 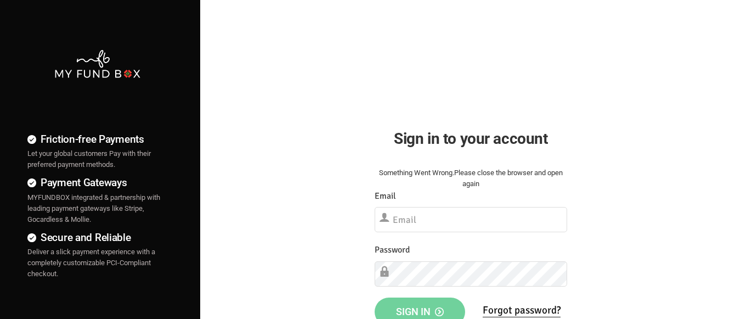 I want to click on span: Sign in, so click(x=420, y=311).